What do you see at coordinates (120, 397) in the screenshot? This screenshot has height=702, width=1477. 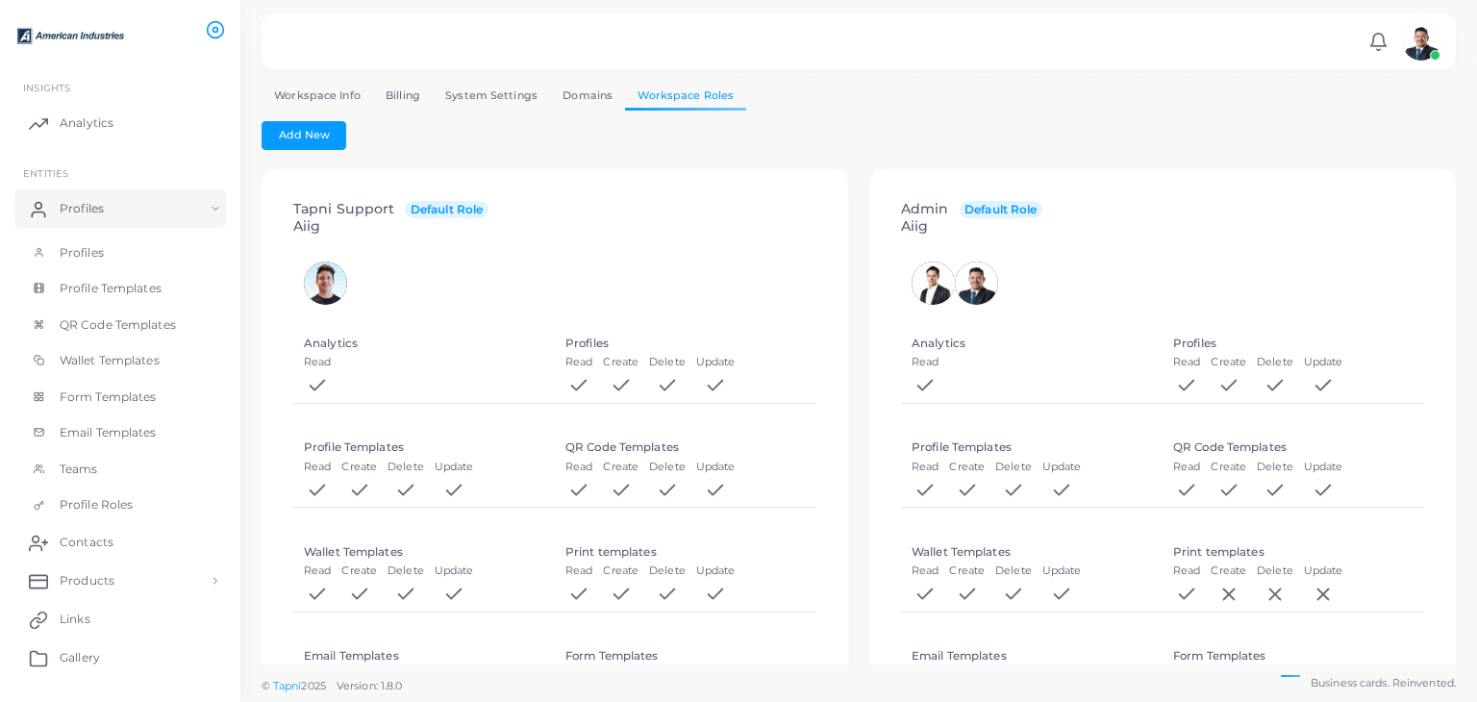 I see `a: Form Templates` at bounding box center [120, 397].